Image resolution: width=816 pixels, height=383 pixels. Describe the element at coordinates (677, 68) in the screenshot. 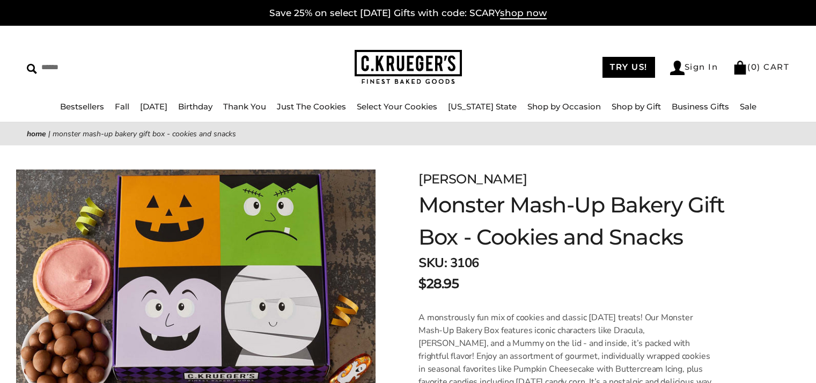

I see `img: Account` at that location.